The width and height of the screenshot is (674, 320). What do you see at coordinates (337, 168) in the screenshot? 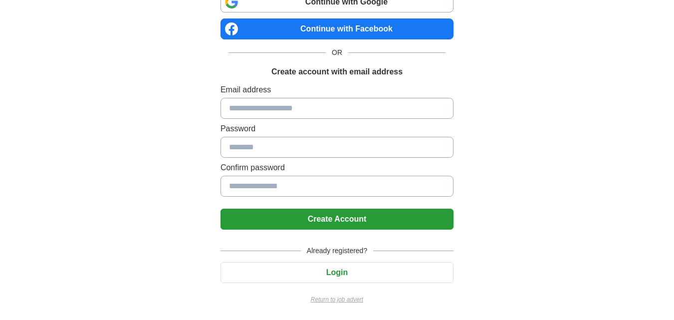
I see `label: Confirm password` at bounding box center [337, 168].